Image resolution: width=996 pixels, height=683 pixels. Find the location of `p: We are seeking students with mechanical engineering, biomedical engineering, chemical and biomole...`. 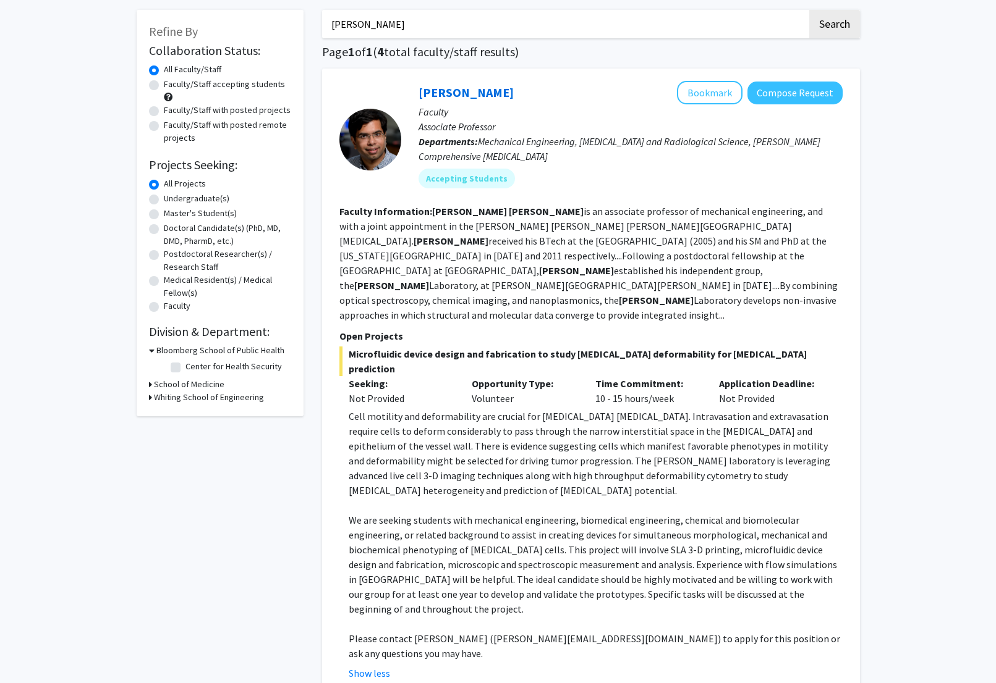

p: We are seeking students with mechanical engineering, biomedical engineering, chemical and biomole... is located at coordinates (595, 565).